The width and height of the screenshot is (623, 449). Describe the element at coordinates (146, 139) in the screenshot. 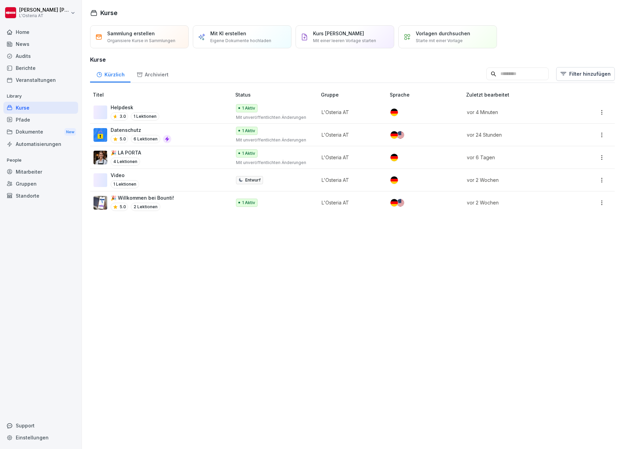

I see `p: 6 Lektionen` at that location.